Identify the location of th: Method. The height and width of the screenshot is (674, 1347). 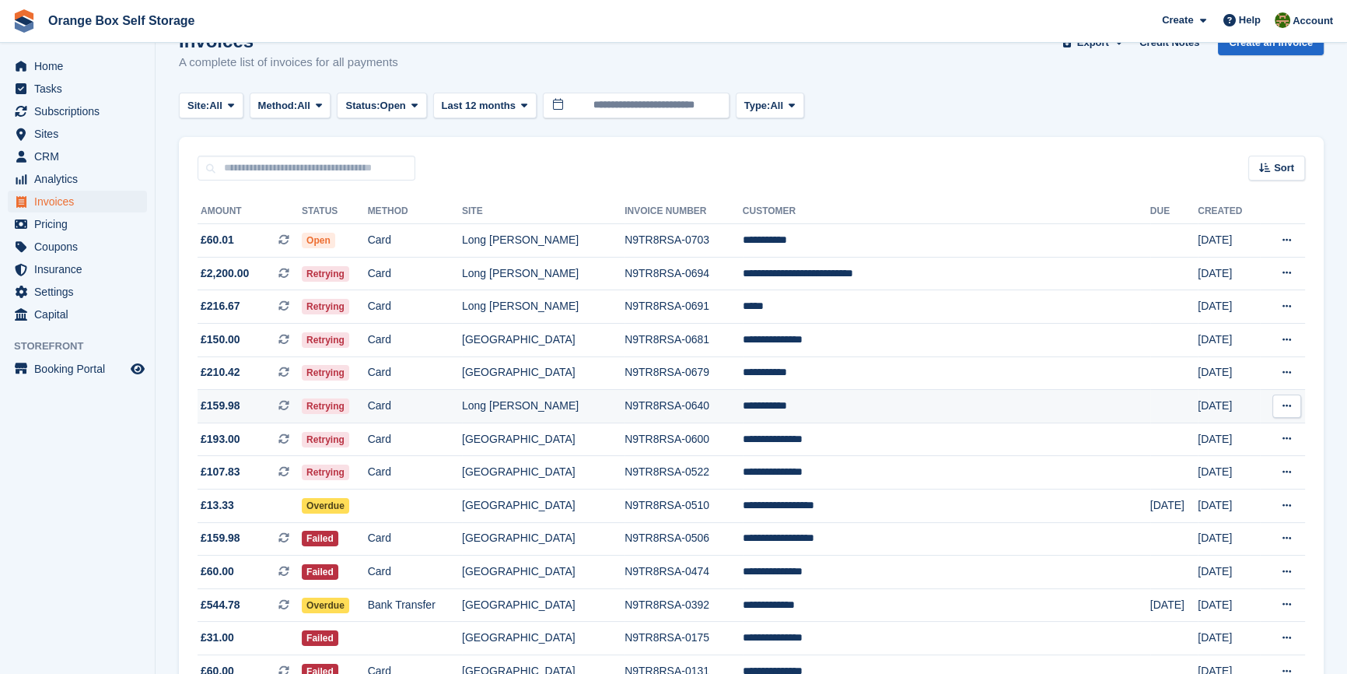
(415, 212).